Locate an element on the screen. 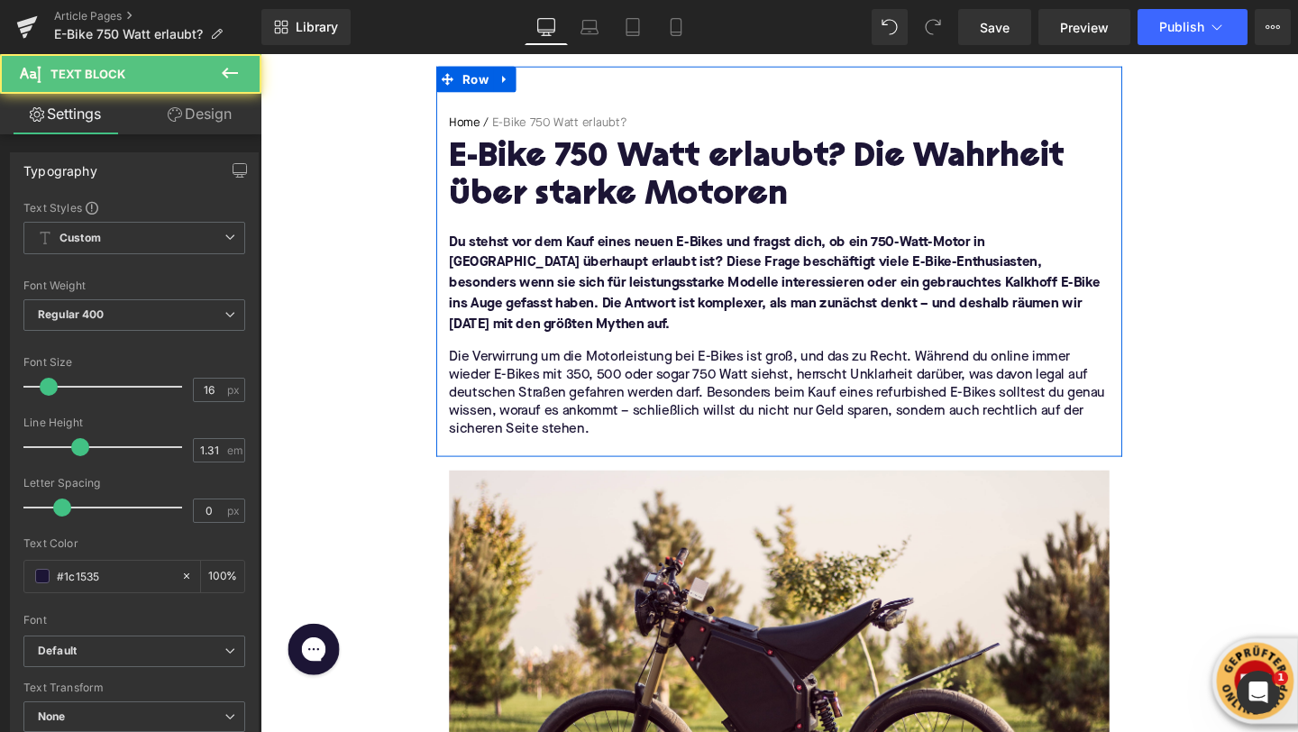 This screenshot has height=732, width=1298. button: Publish is located at coordinates (1193, 27).